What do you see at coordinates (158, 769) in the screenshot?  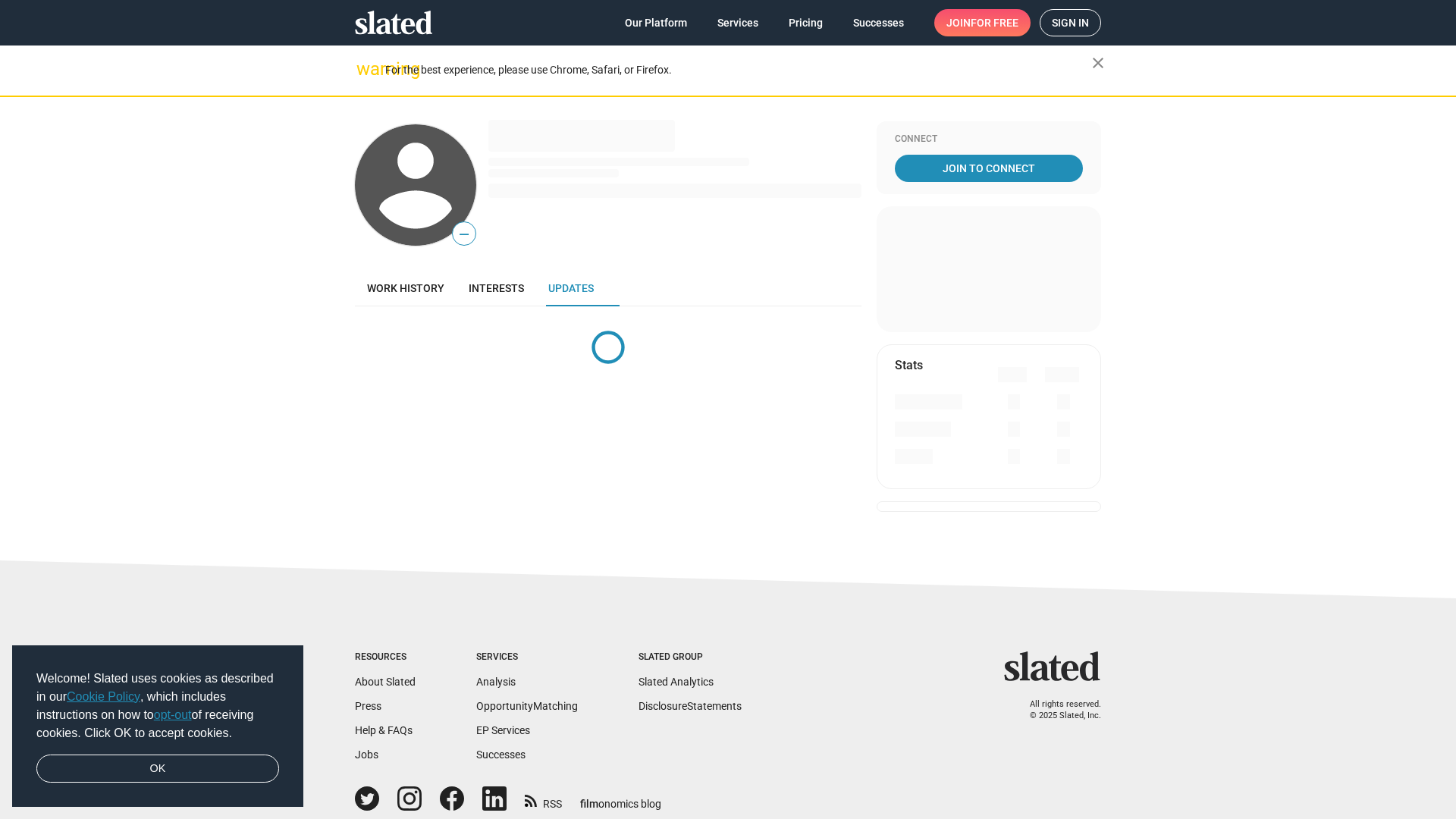 I see `a: dismiss cookie message` at bounding box center [158, 769].